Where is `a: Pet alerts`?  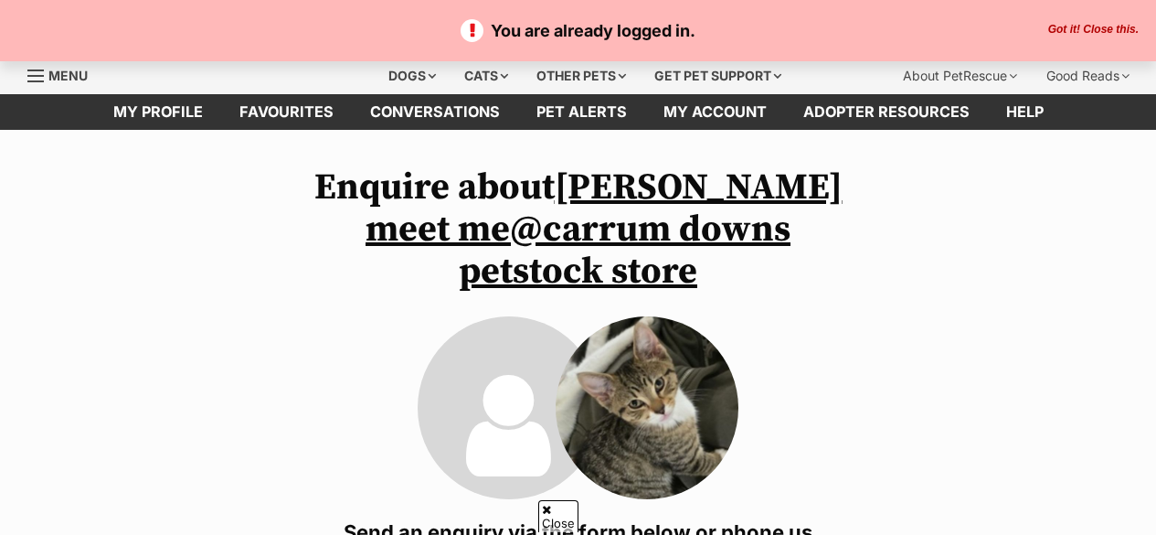 a: Pet alerts is located at coordinates (581, 111).